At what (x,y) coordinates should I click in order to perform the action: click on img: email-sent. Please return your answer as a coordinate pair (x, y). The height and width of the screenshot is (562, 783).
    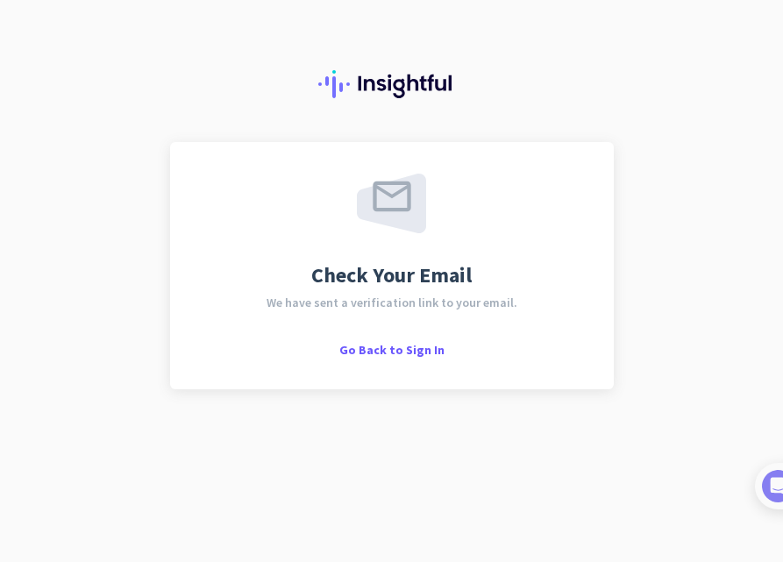
    Looking at the image, I should click on (391, 203).